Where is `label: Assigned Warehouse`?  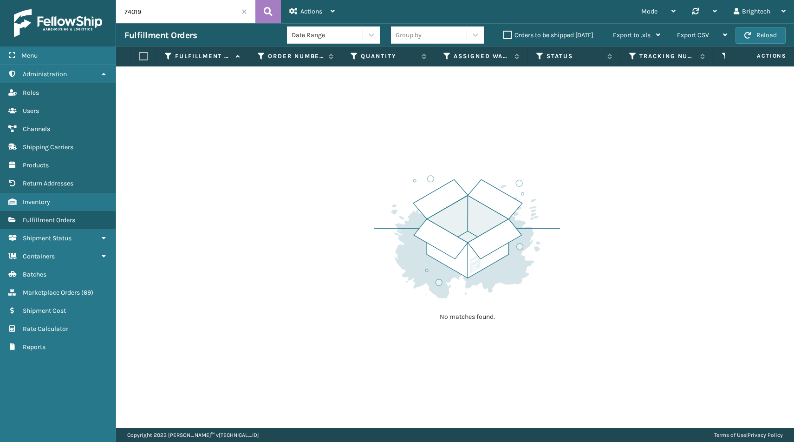
label: Assigned Warehouse is located at coordinates (482, 56).